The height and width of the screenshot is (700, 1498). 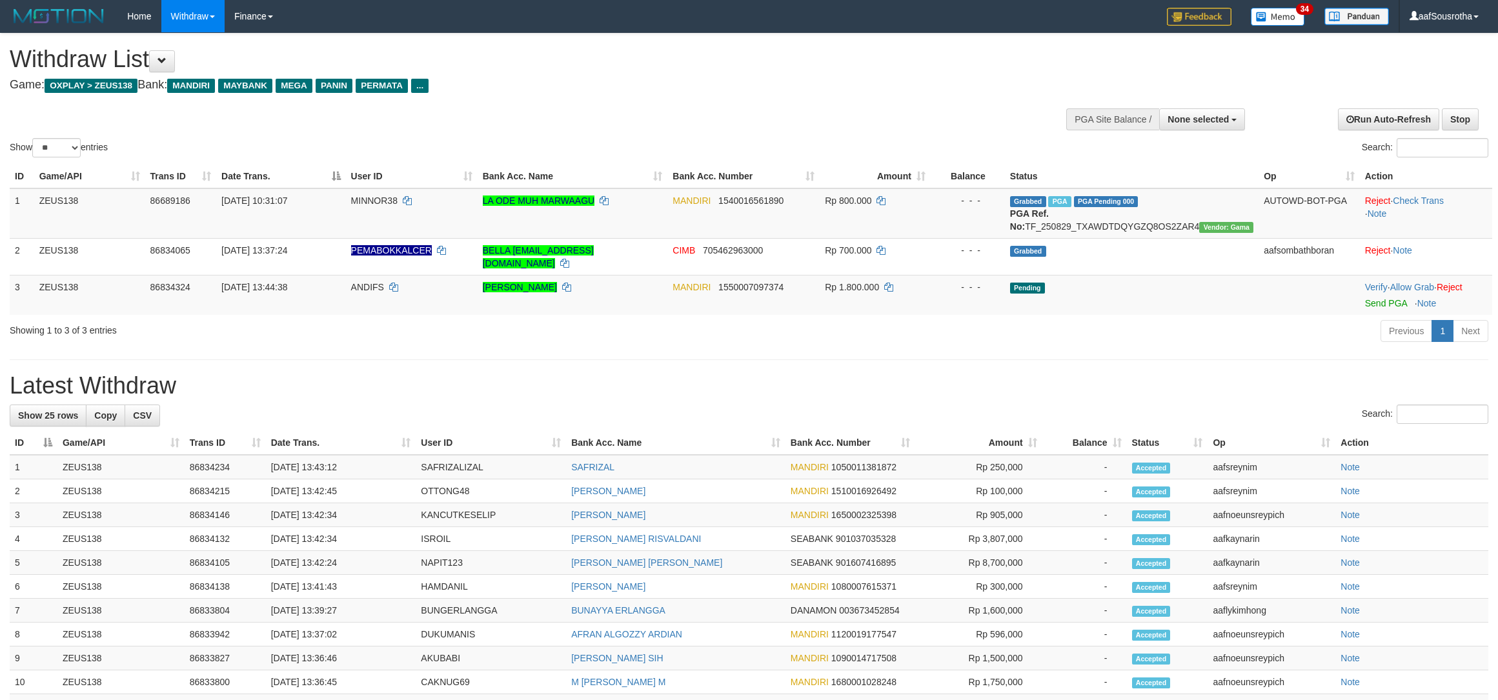 I want to click on th: User ID: activate to sort column ascending, so click(x=491, y=443).